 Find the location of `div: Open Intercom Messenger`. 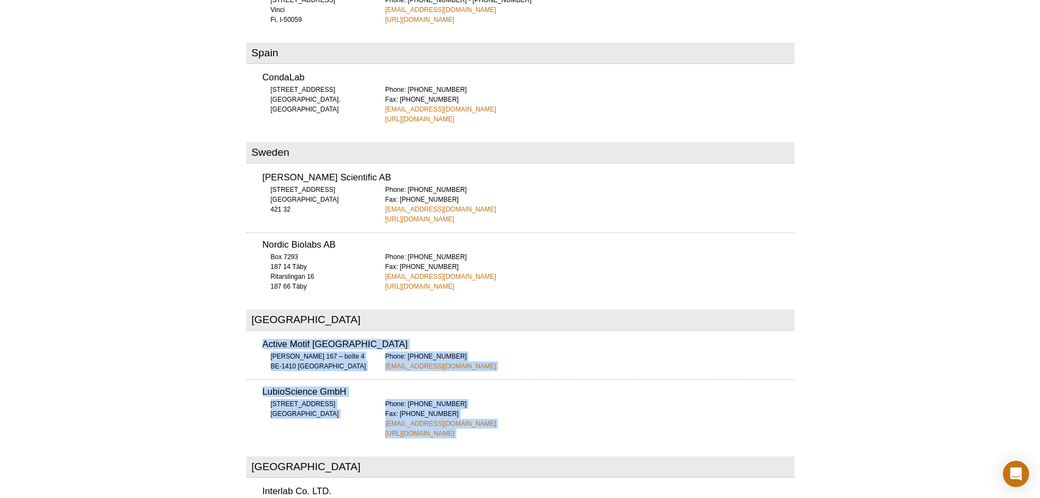

div: Open Intercom Messenger is located at coordinates (1016, 474).